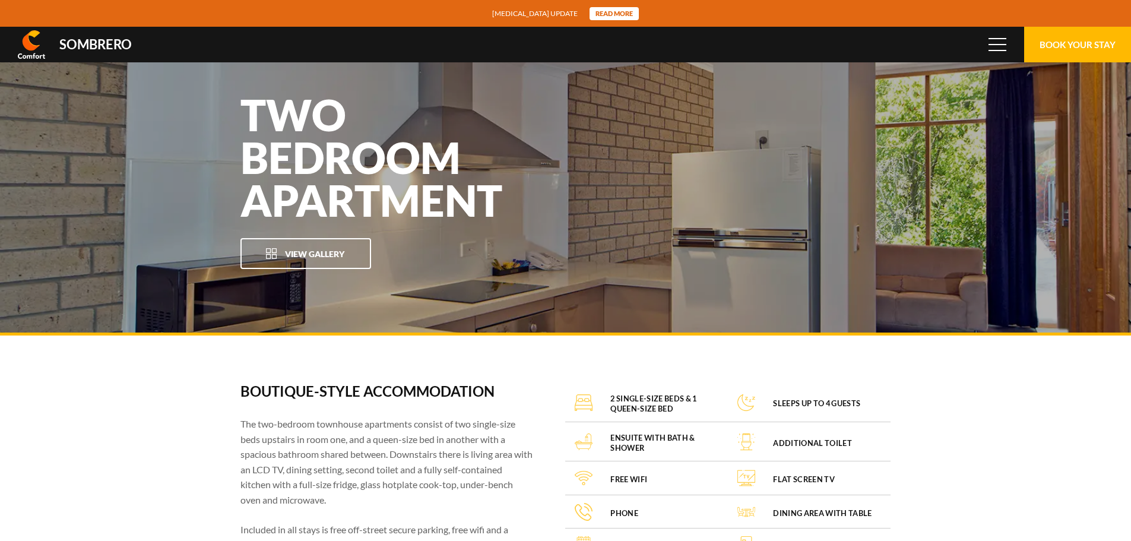  I want to click on h4: FREE WiFi, so click(629, 479).